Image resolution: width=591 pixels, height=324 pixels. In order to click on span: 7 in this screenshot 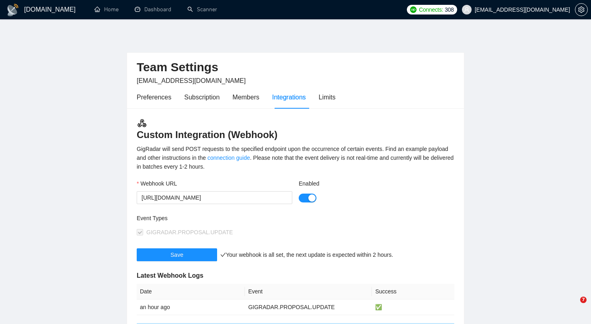, I will do `click(583, 300)`.